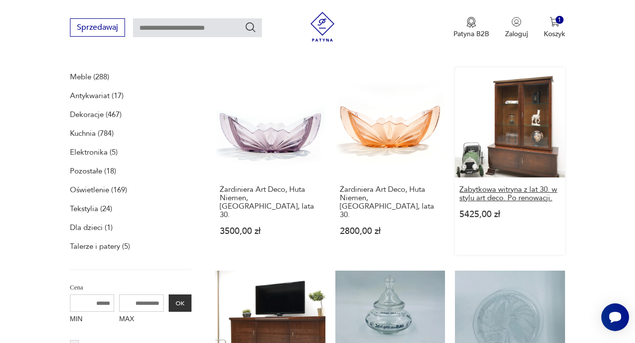 The width and height of the screenshot is (635, 343). What do you see at coordinates (250, 27) in the screenshot?
I see `button: Szukaj` at bounding box center [250, 27].